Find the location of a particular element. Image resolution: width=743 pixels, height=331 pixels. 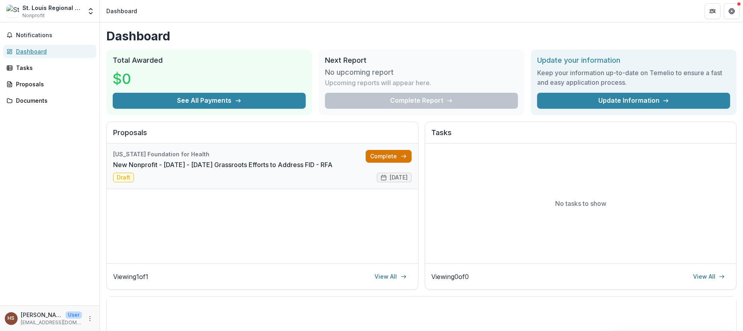

button: Get Help is located at coordinates (731, 11).